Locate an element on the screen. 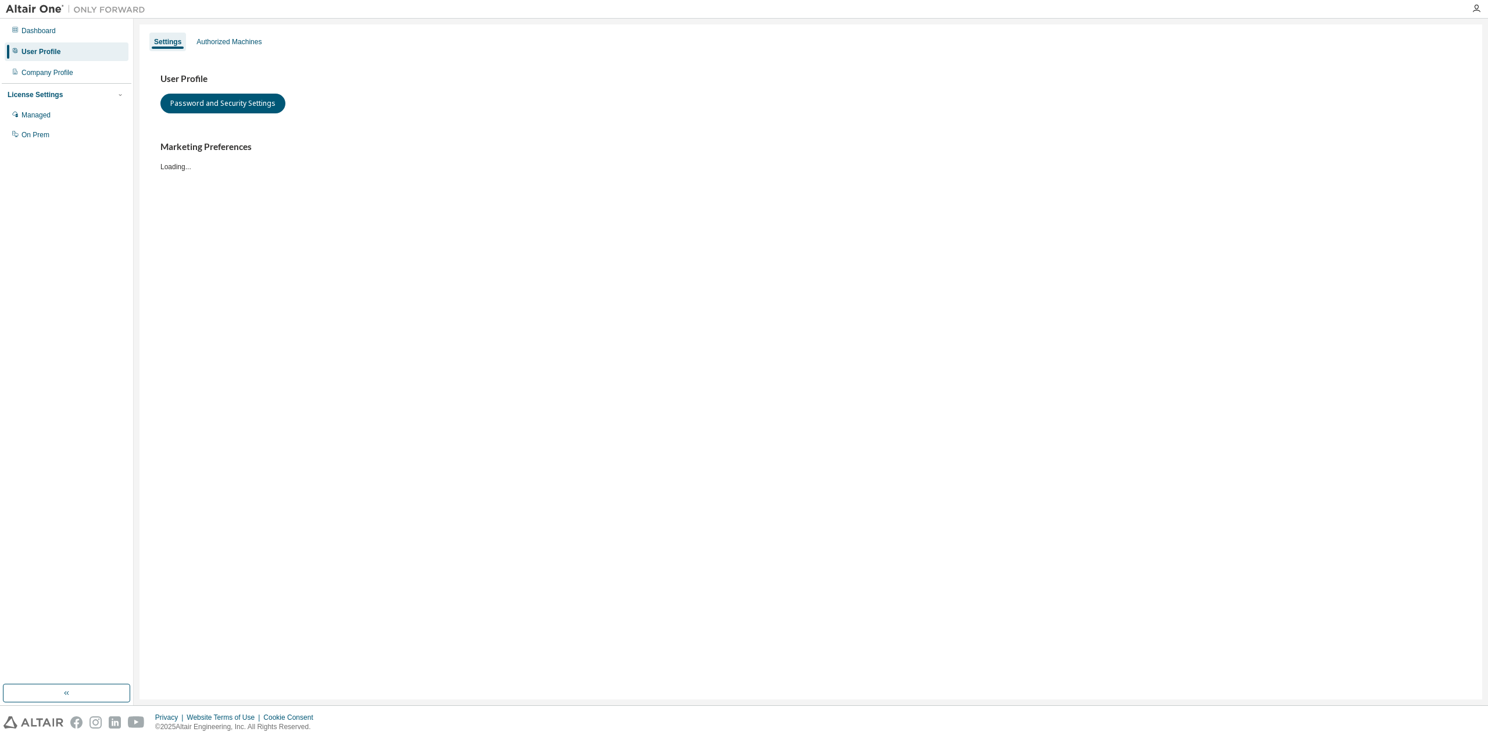  div: Authorized Machines is located at coordinates (229, 42).